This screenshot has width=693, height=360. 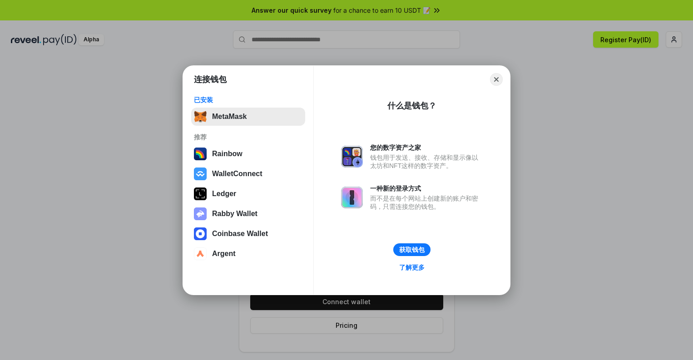 What do you see at coordinates (248, 117) in the screenshot?
I see `button: MetaMask` at bounding box center [248, 117].